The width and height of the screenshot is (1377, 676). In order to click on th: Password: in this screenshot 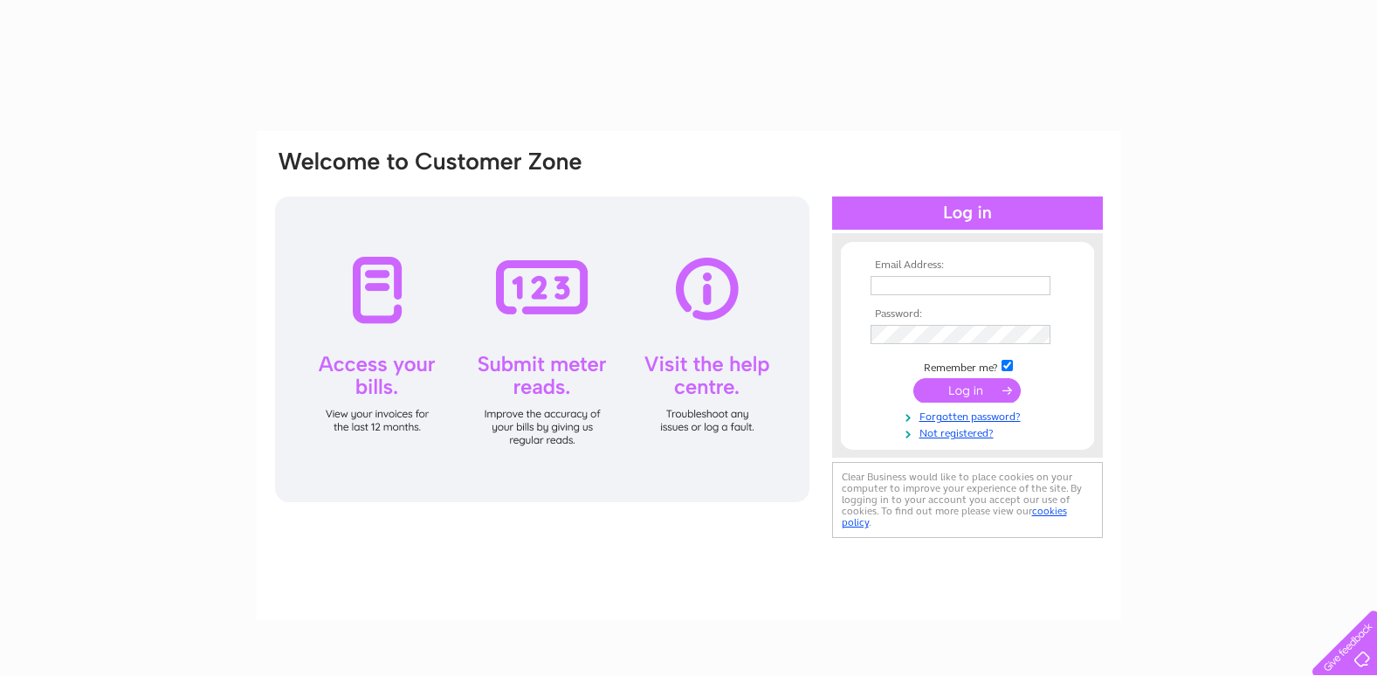, I will do `click(968, 314)`.